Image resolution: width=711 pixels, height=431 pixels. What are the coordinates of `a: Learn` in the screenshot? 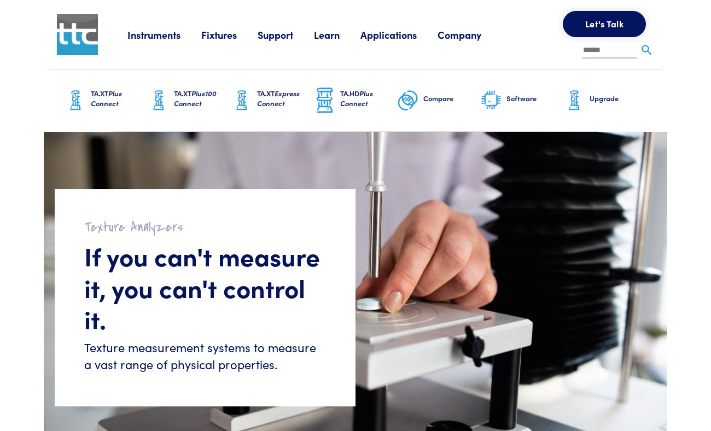 It's located at (337, 34).